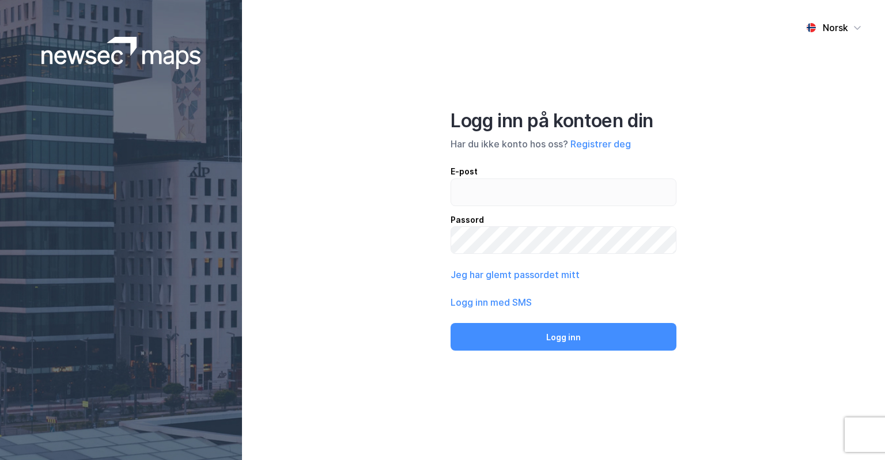 The width and height of the screenshot is (885, 460). What do you see at coordinates (563, 337) in the screenshot?
I see `button: Logg inn` at bounding box center [563, 337].